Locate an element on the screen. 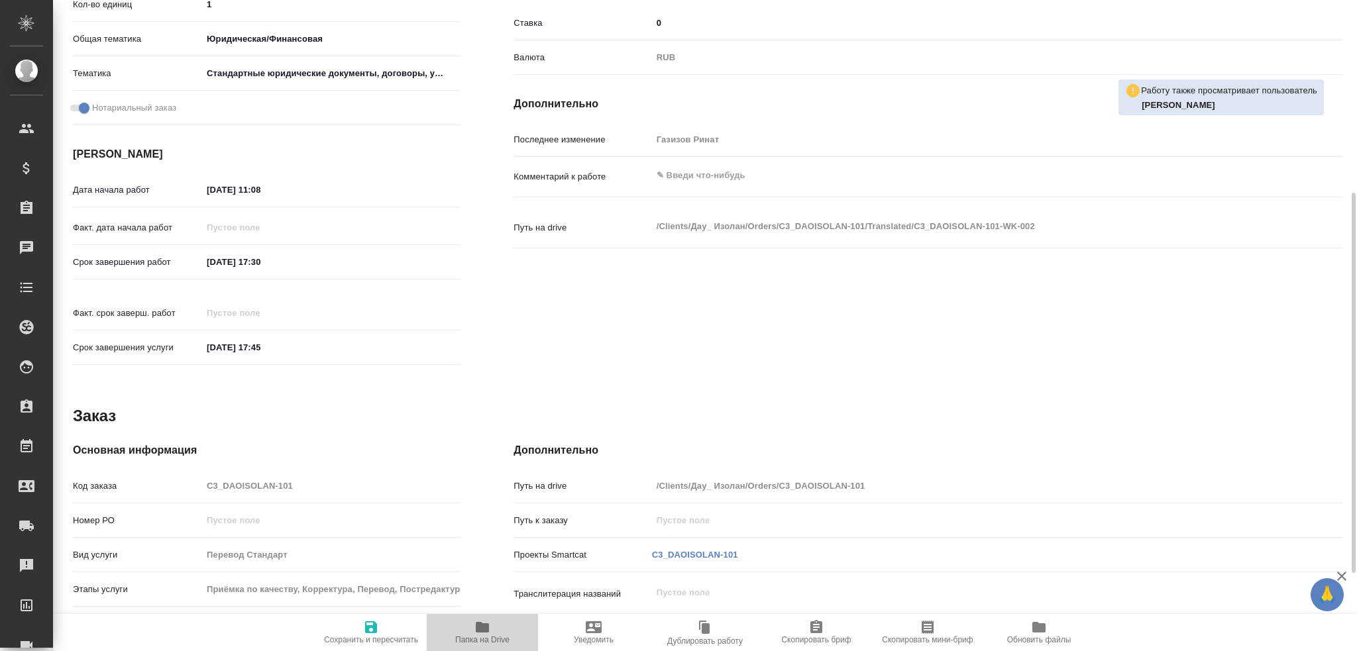 The width and height of the screenshot is (1357, 651). button: Уведомить is located at coordinates (594, 633).